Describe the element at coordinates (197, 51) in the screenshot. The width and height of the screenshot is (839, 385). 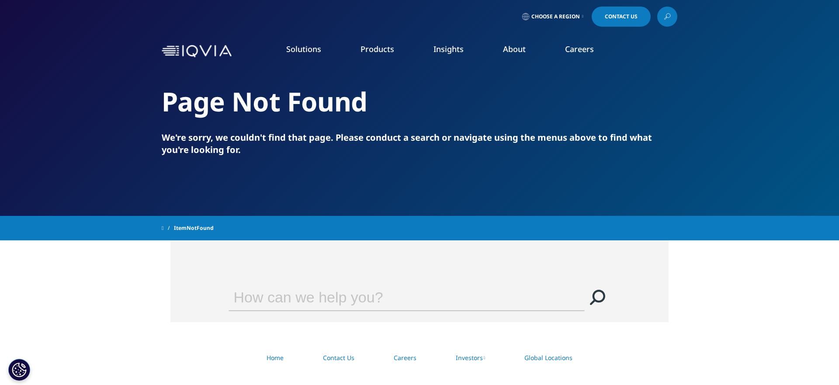
I see `img: IQVIA Healthcare Information Technology and Pharma Clinical Research Company` at that location.